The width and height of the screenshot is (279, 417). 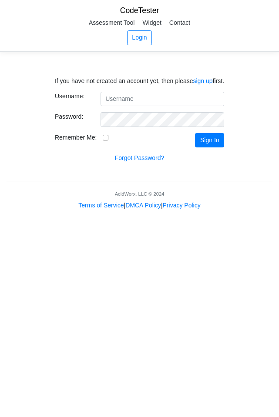 I want to click on a: Contact, so click(x=180, y=23).